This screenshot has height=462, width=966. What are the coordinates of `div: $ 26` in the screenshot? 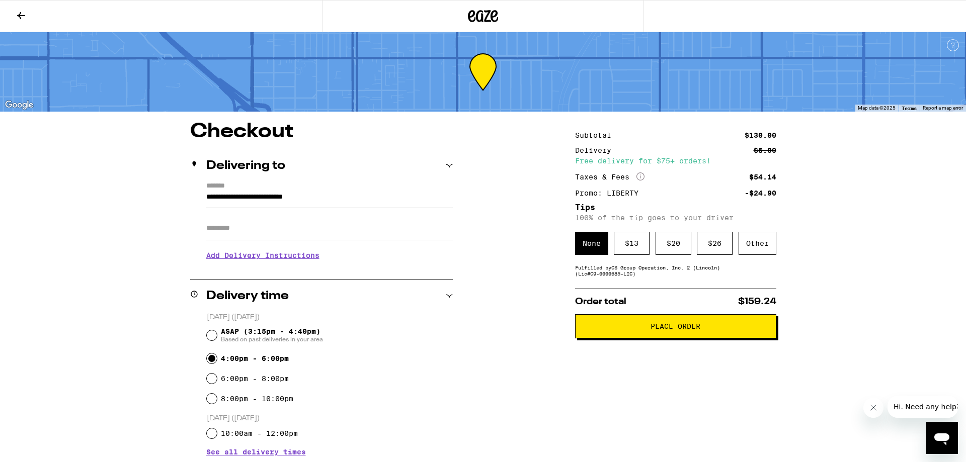 It's located at (715, 244).